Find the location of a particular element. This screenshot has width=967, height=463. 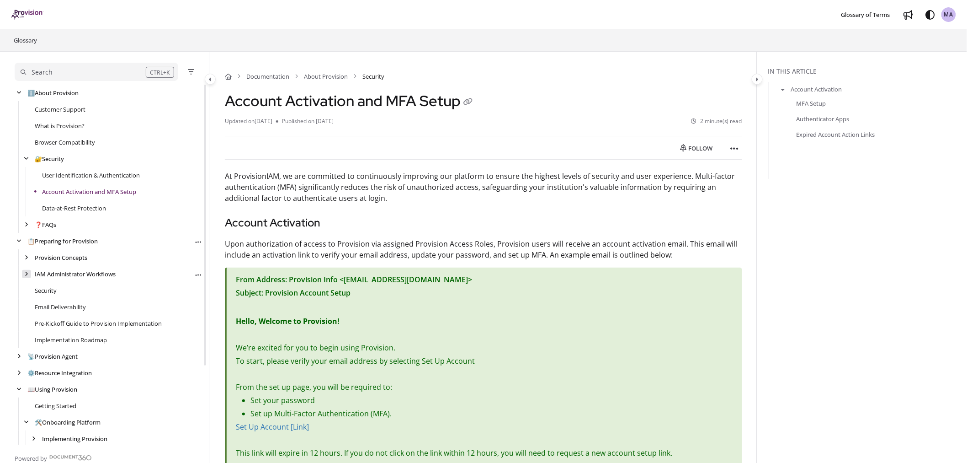

a: Provision Agent is located at coordinates (53, 356).